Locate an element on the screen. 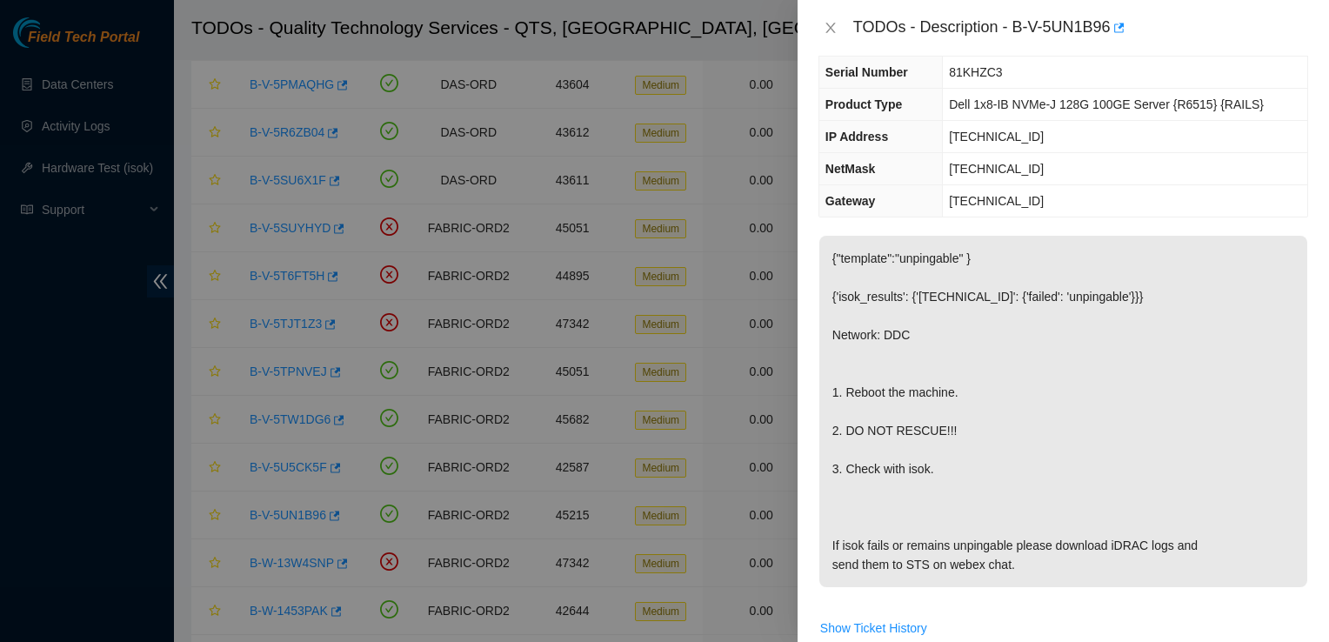 The width and height of the screenshot is (1329, 642). span: NetMask is located at coordinates (851, 169).